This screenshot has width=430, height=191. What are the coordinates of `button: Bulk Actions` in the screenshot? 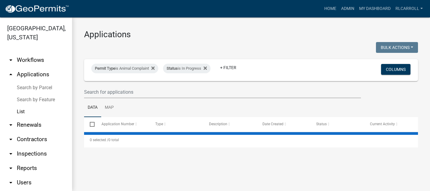 It's located at (397, 47).